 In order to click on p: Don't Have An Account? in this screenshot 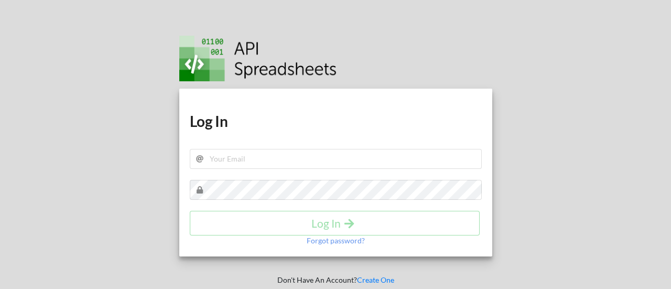, I will do `click(336, 280)`.